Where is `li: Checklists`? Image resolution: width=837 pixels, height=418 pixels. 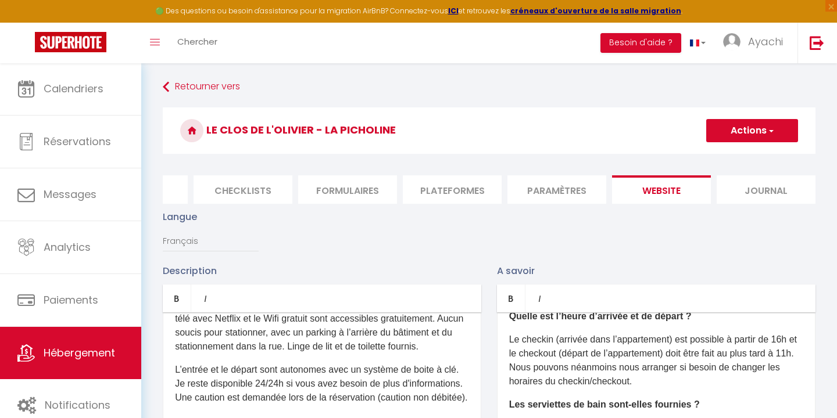 li: Checklists is located at coordinates (243, 189).